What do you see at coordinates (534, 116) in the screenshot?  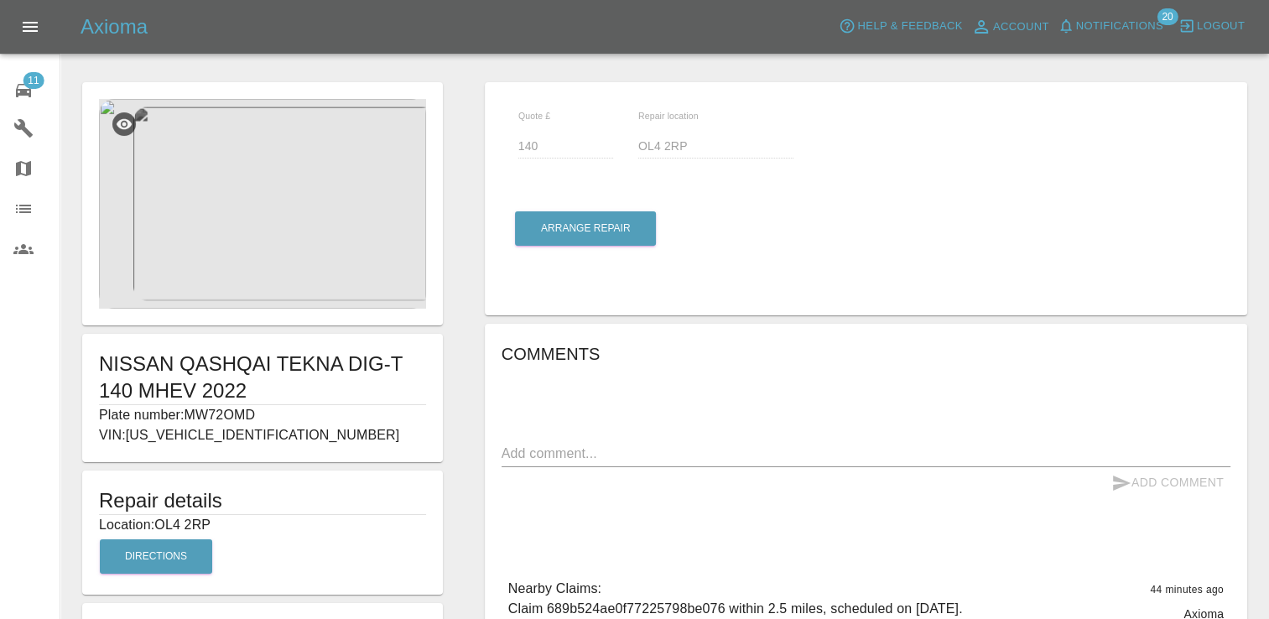 I see `span: Quote £` at bounding box center [534, 116].